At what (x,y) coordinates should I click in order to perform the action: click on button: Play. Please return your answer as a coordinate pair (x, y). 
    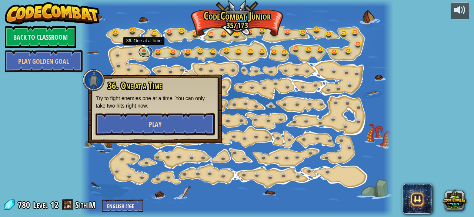
    Looking at the image, I should click on (155, 124).